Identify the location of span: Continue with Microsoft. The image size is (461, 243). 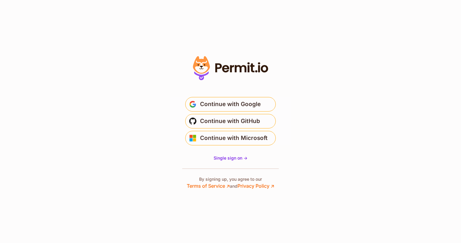
(234, 138).